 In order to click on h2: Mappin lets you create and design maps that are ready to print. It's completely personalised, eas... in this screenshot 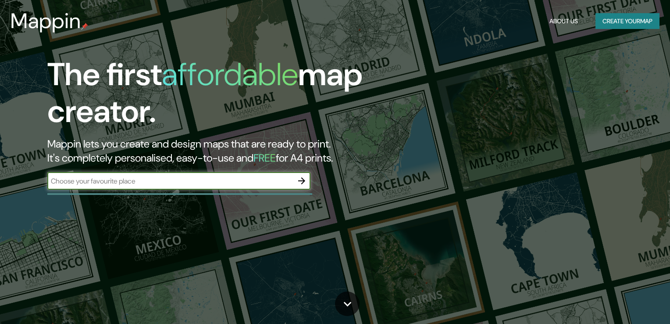, I will do `click(215, 151)`.